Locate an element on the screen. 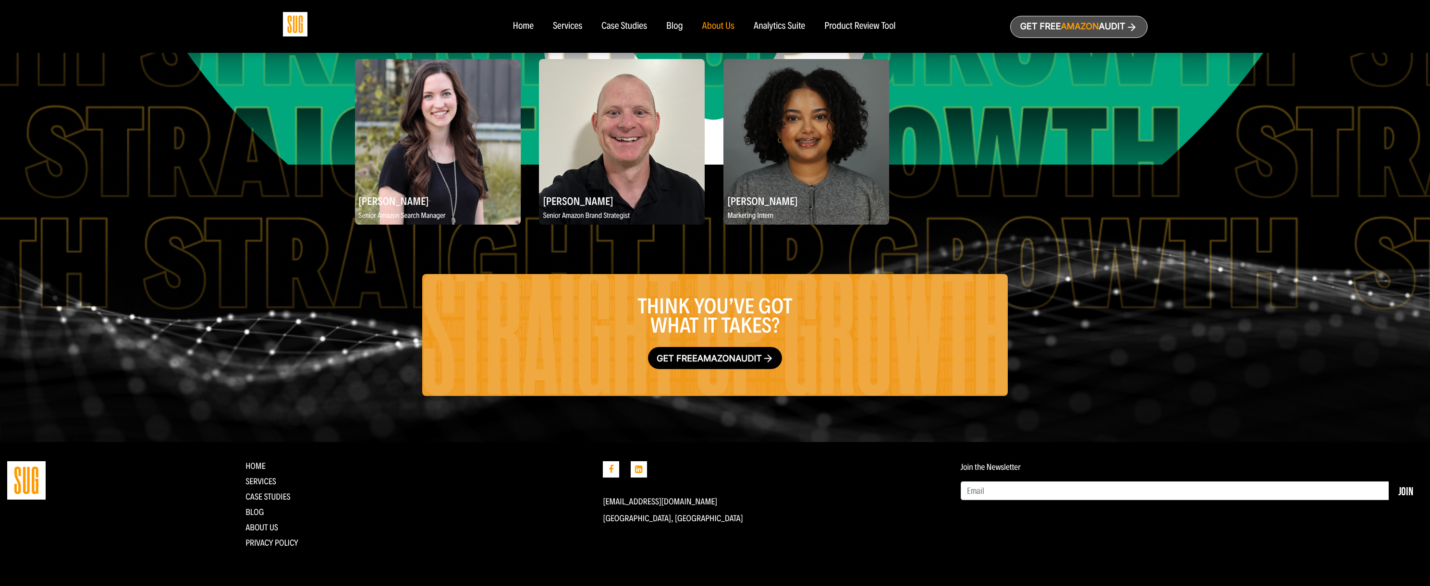 This screenshot has height=586, width=1430. a: Get freeAmazonAudit is located at coordinates (1079, 27).